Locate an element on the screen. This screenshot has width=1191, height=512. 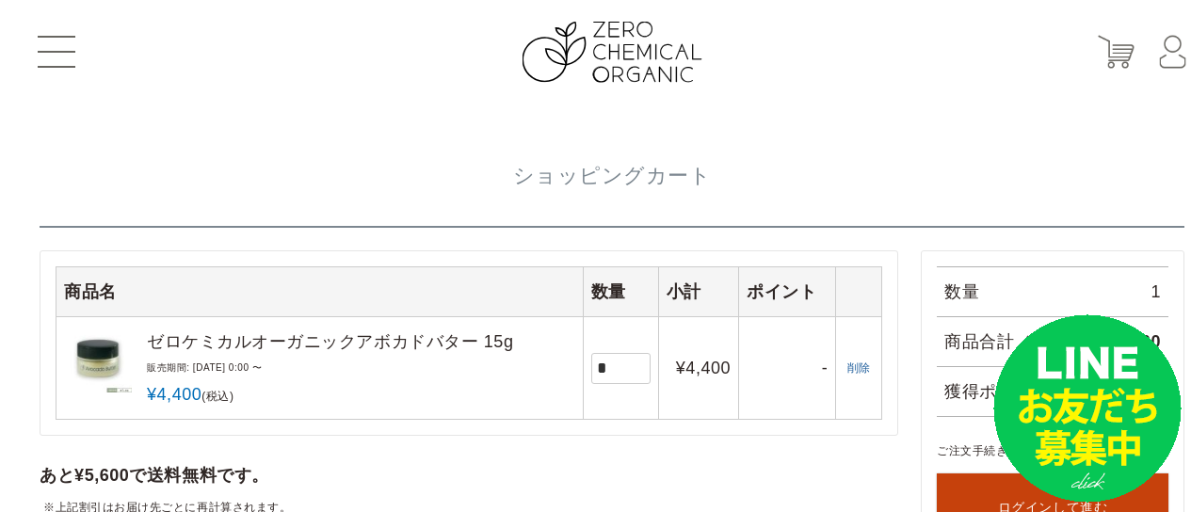
span: 数量 is located at coordinates (961, 292).